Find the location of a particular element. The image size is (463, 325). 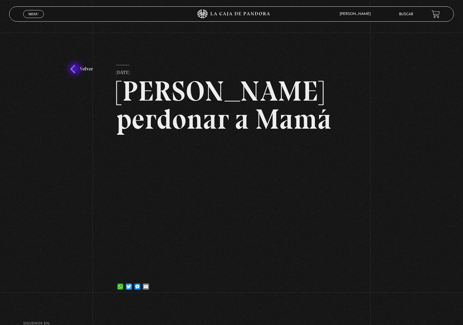

a: View your shopping cart is located at coordinates (436, 14).